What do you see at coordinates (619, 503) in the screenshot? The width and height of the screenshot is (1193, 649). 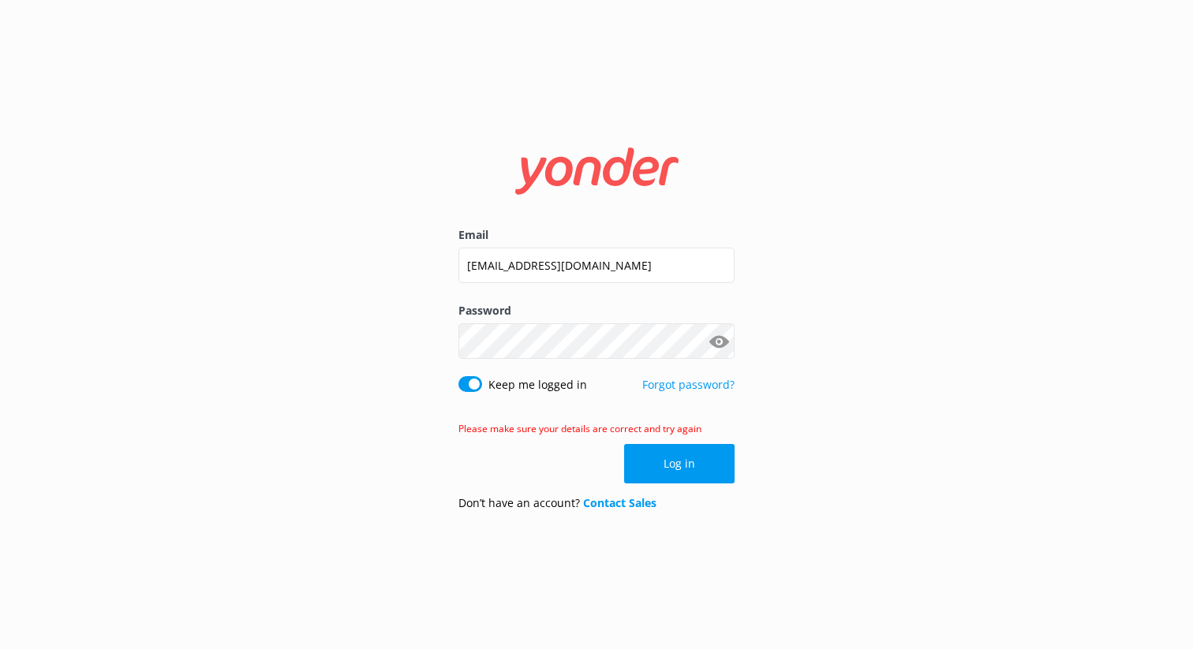 I see `a: Contact Sales` at bounding box center [619, 503].